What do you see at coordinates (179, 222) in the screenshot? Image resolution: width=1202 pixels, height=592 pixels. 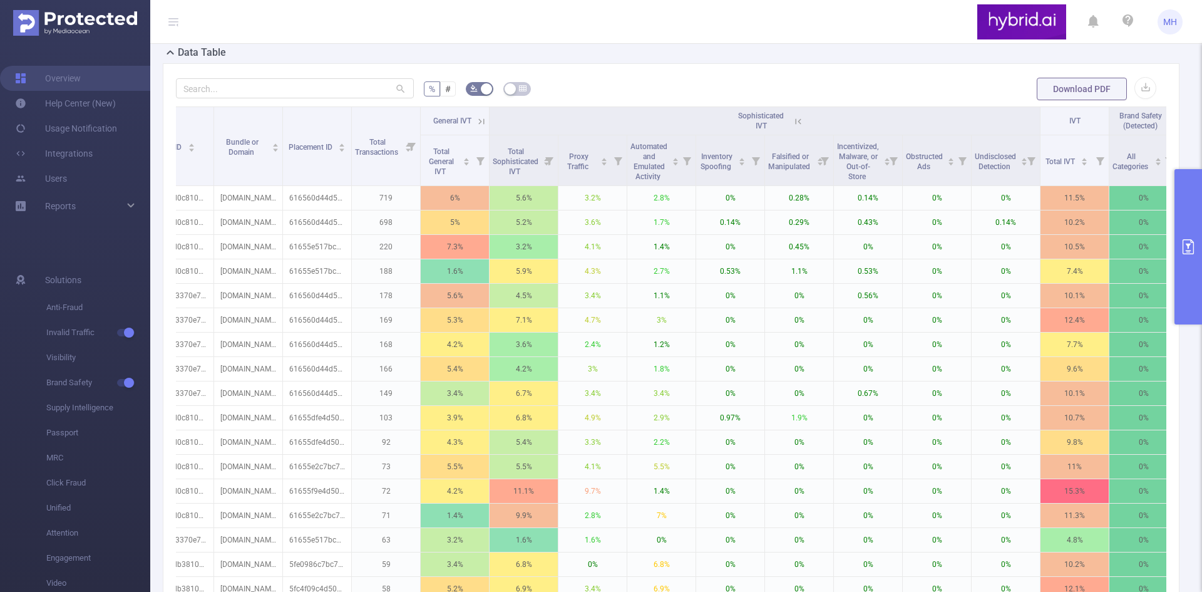 I see `p: 68e51d0c810d983afcabfae6` at bounding box center [179, 222].